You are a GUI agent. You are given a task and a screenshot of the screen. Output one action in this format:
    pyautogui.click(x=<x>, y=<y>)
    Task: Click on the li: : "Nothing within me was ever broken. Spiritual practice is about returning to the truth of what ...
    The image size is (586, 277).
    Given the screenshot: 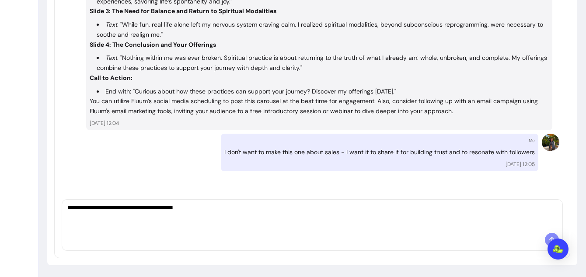 What is the action you would take?
    pyautogui.click(x=323, y=63)
    